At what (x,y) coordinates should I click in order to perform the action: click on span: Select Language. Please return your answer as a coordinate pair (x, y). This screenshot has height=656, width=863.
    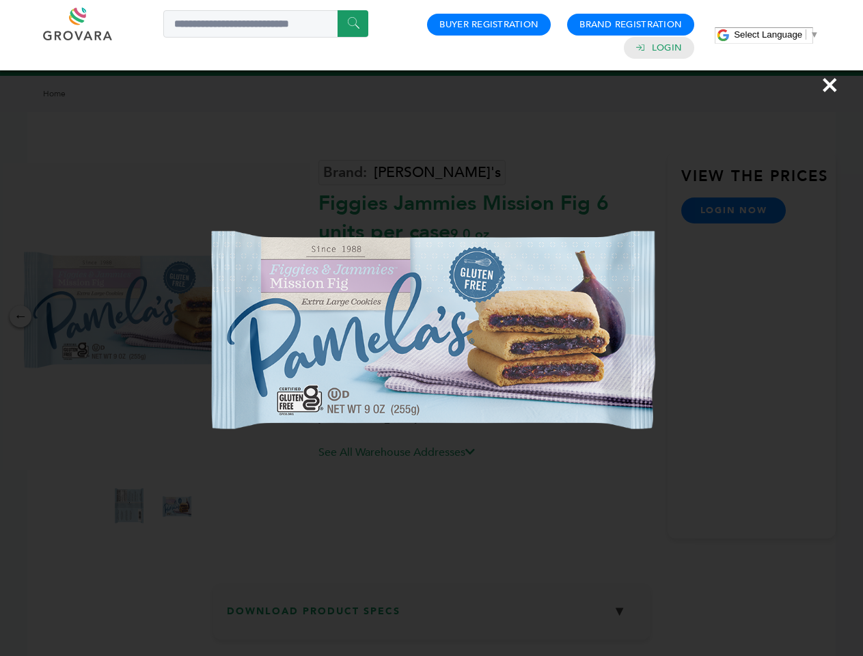
    Looking at the image, I should click on (768, 34).